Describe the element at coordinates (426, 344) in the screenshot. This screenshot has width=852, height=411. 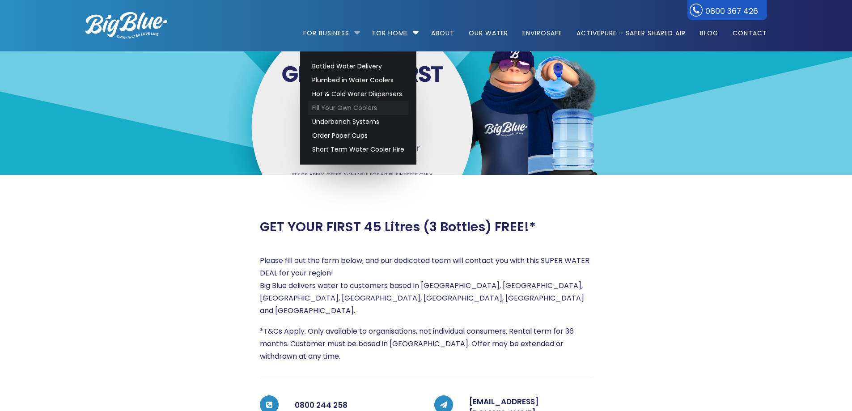
I see `p: *T&Cs Apply. Only available to organisations, not individual consumers. Rental term for 36 months...` at that location.